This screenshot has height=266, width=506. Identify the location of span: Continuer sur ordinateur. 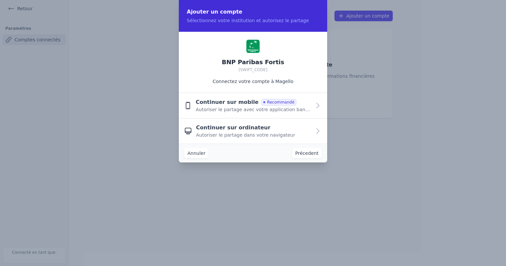
(233, 128).